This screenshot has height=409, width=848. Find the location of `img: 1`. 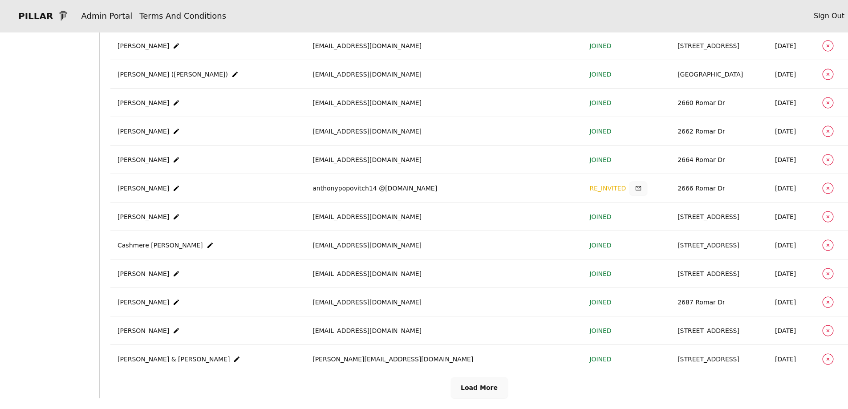

img: 1 is located at coordinates (63, 16).